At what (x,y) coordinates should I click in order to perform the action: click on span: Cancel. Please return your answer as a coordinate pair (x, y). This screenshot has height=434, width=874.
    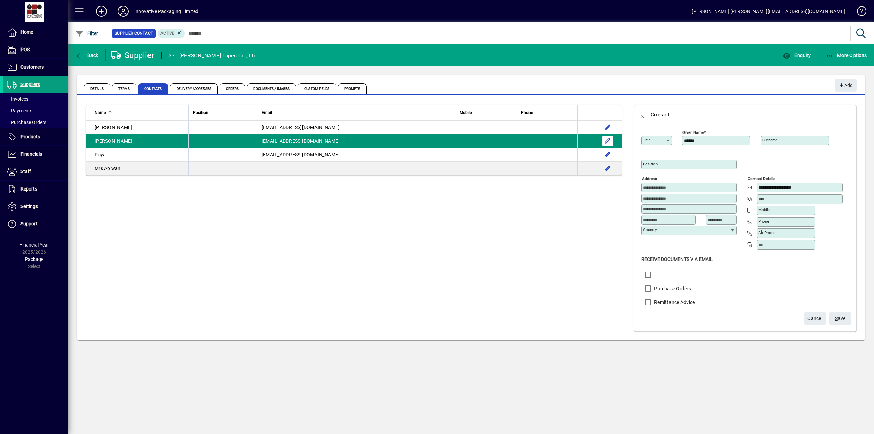
    Looking at the image, I should click on (815, 318).